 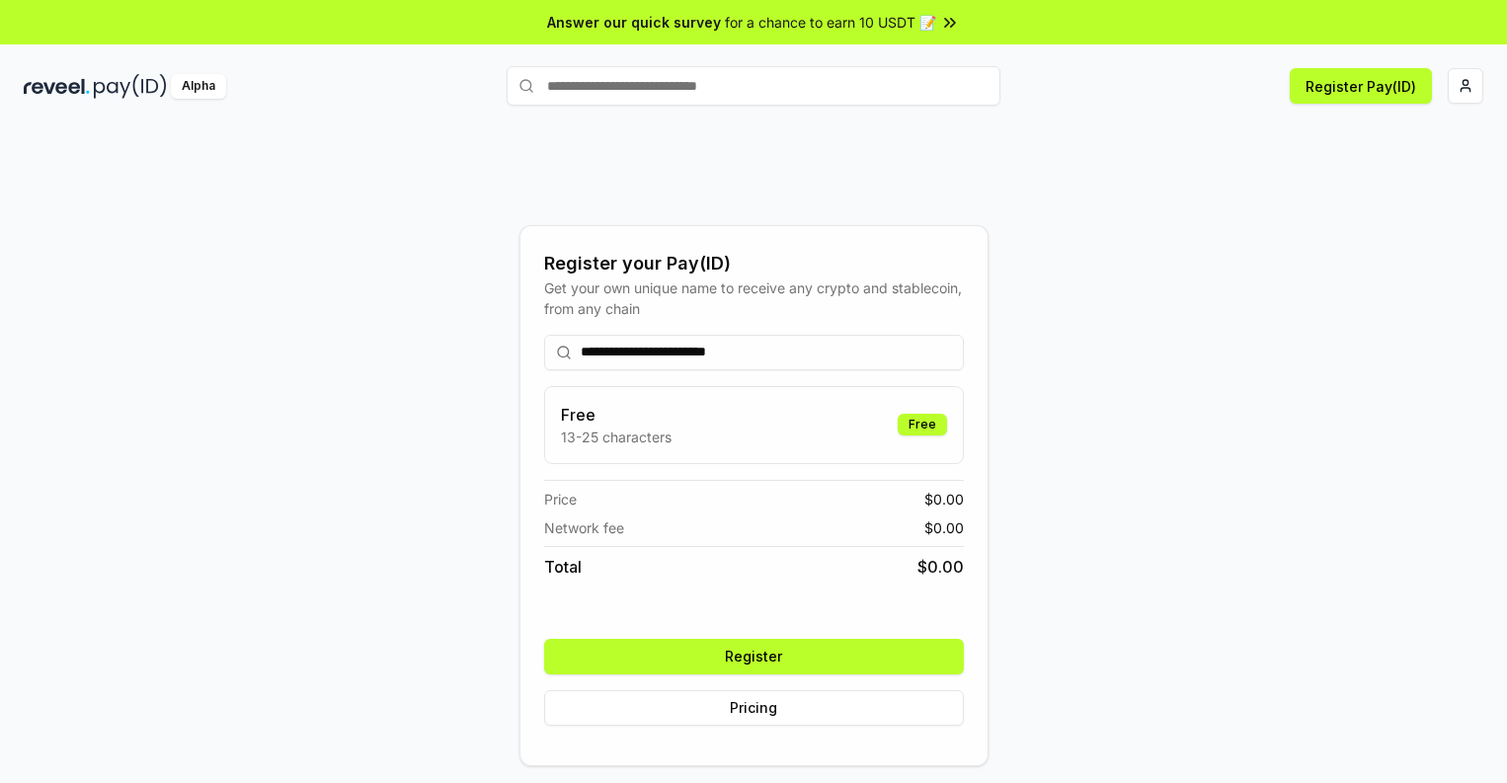 What do you see at coordinates (830, 22) in the screenshot?
I see `span: for a chance to earn 10 USDT 📝` at bounding box center [830, 22].